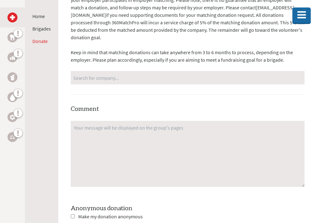  What do you see at coordinates (41, 16) in the screenshot?
I see `li: Home` at bounding box center [41, 16].